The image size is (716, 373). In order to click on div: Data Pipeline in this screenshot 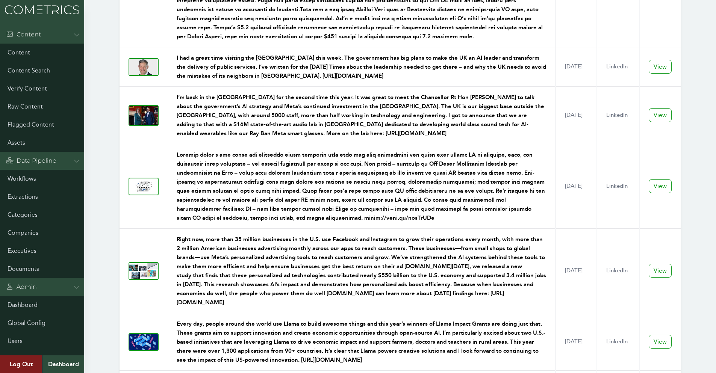, I will do `click(31, 161)`.